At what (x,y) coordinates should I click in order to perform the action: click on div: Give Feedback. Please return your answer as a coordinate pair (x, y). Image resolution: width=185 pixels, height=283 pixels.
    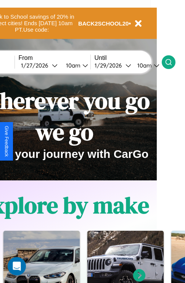
    Looking at the image, I should click on (6, 141).